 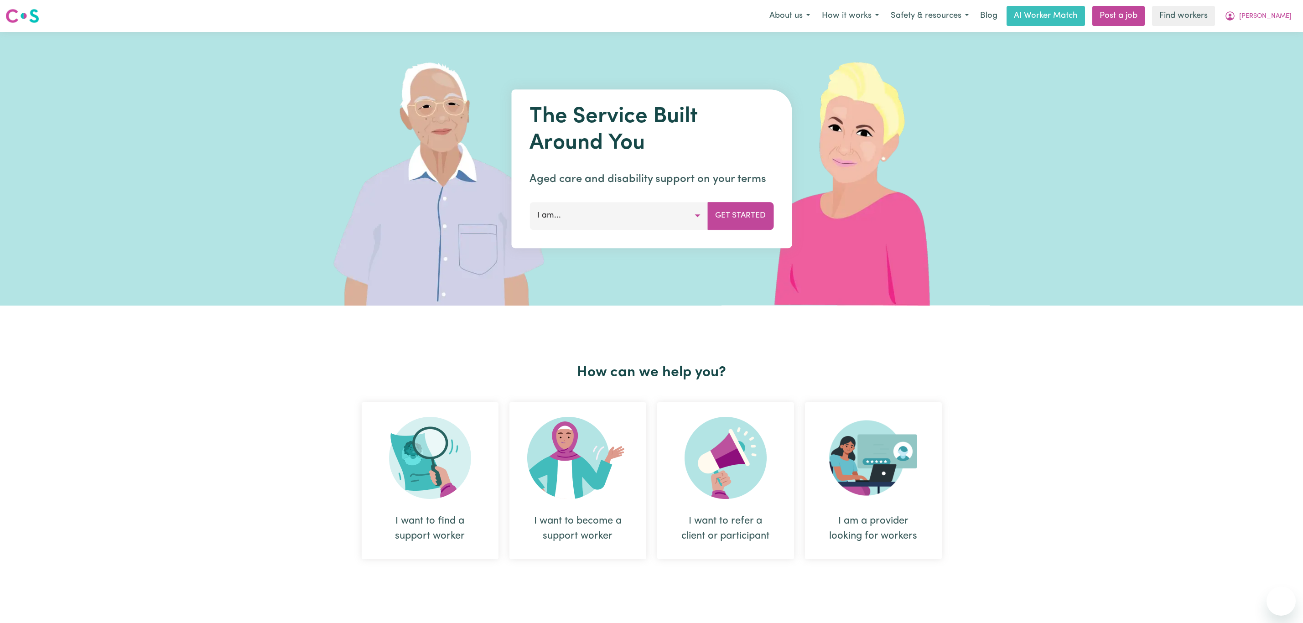 I want to click on button: Safety & resources, so click(x=930, y=16).